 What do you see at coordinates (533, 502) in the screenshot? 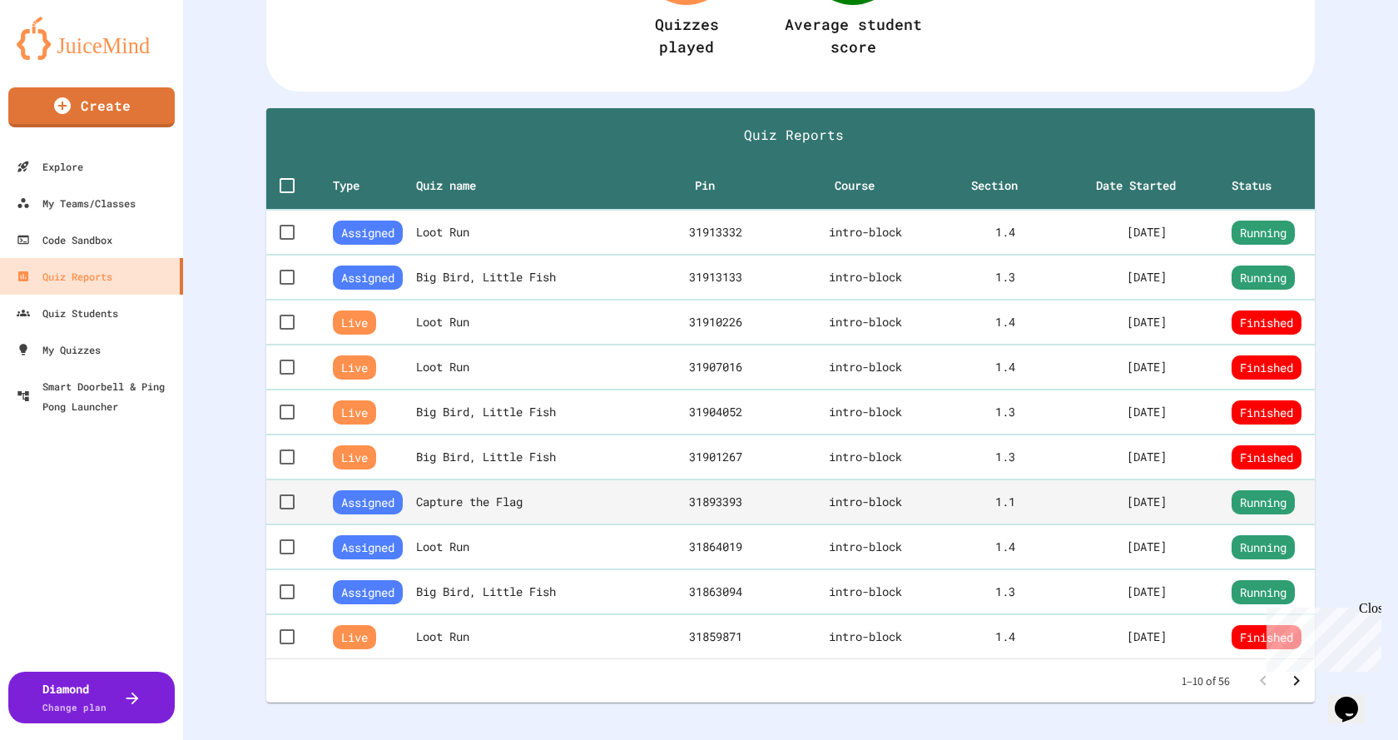
I see `th: Capture the Flag` at bounding box center [533, 502].